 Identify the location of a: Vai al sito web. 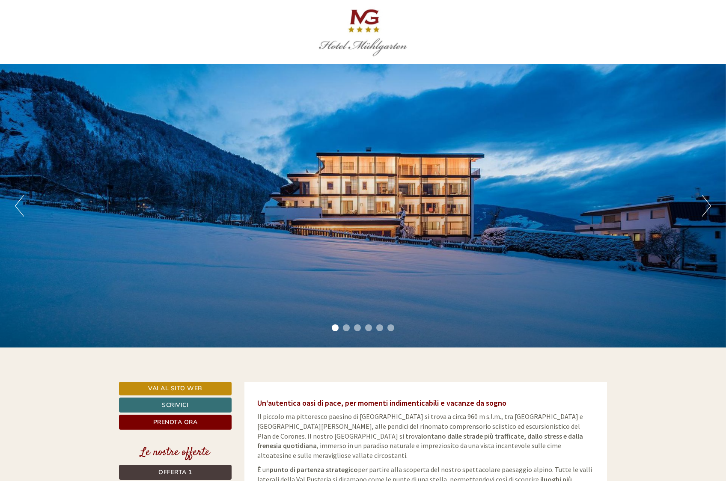
(175, 389).